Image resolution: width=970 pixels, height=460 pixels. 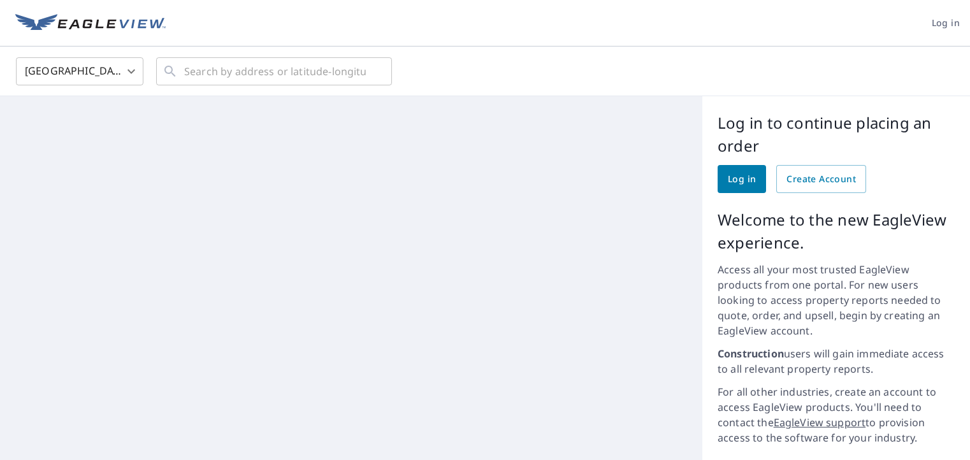 I want to click on p: Log in to continue placing an order, so click(x=836, y=134).